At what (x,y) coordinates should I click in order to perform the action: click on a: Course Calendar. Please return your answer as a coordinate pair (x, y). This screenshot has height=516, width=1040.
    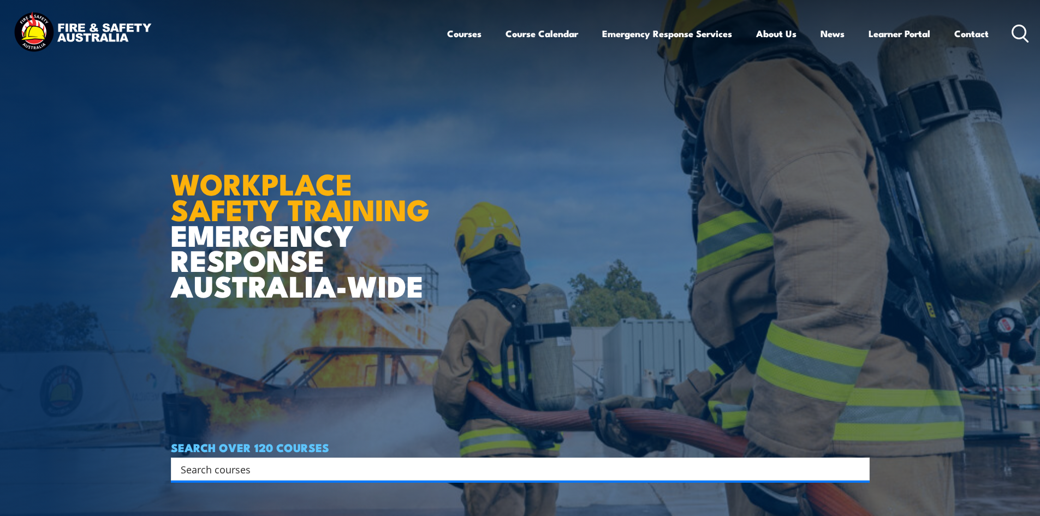
    Looking at the image, I should click on (542, 33).